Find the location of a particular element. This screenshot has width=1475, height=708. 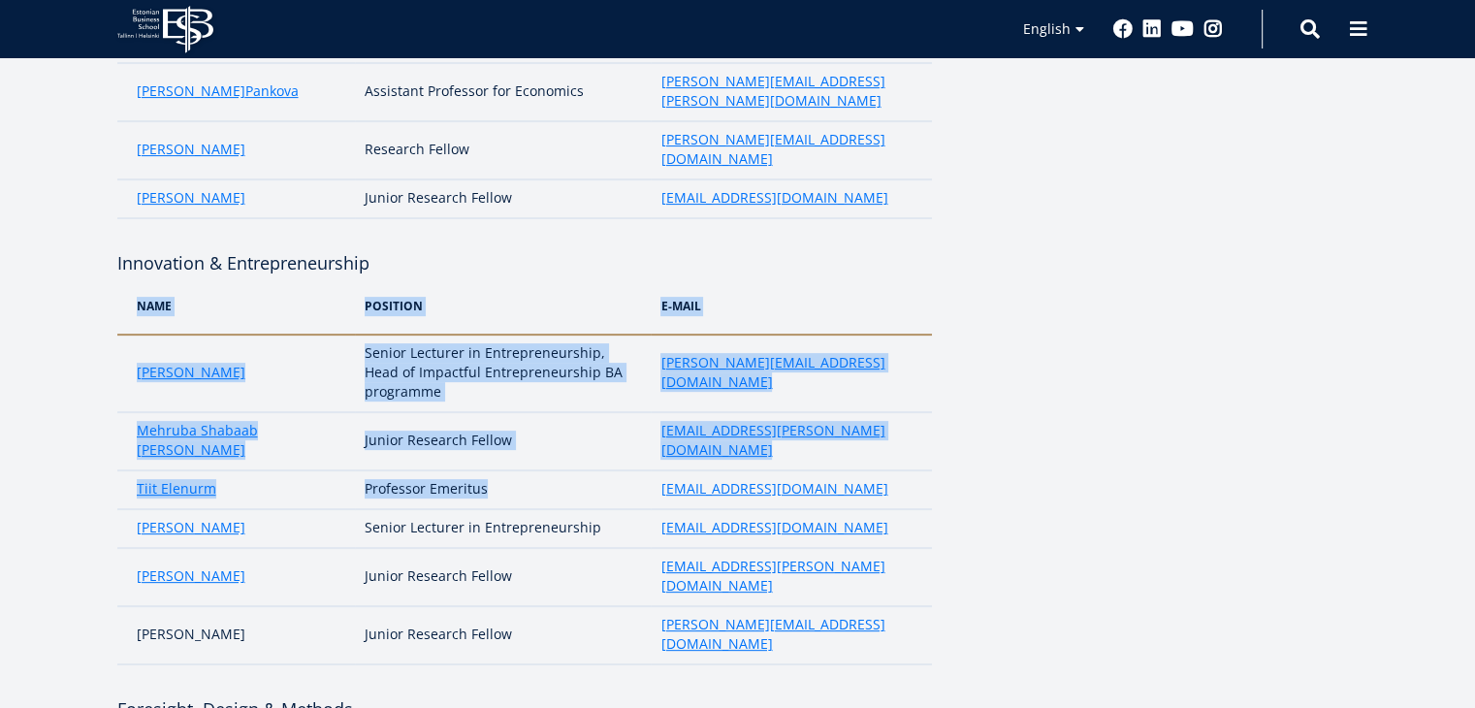

h4: Innovation & Entrepreneurship is located at coordinates (525, 263).